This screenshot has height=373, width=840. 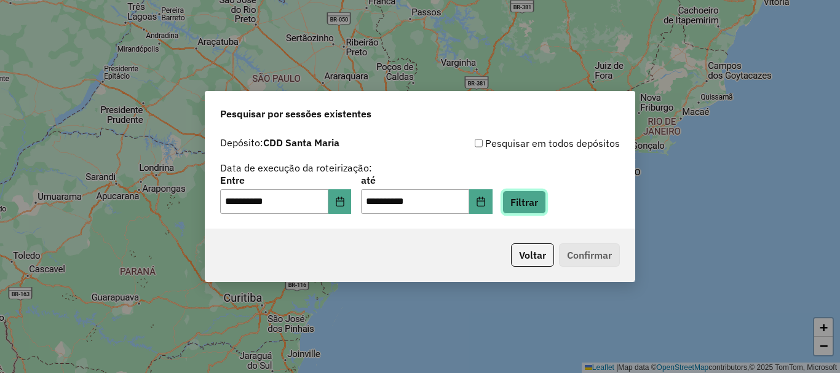 What do you see at coordinates (285, 180) in the screenshot?
I see `label: Entre` at bounding box center [285, 180].